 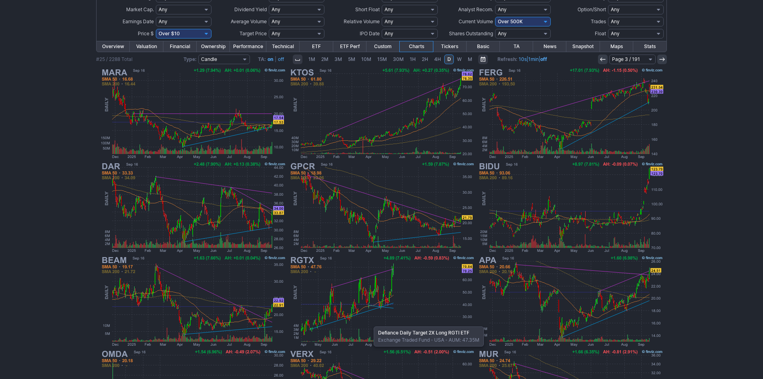 I want to click on a: 2H, so click(x=425, y=59).